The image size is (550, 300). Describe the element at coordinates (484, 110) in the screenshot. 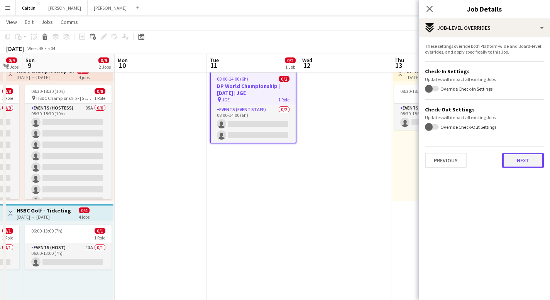

I see `h3: Check-Out Settings` at that location.